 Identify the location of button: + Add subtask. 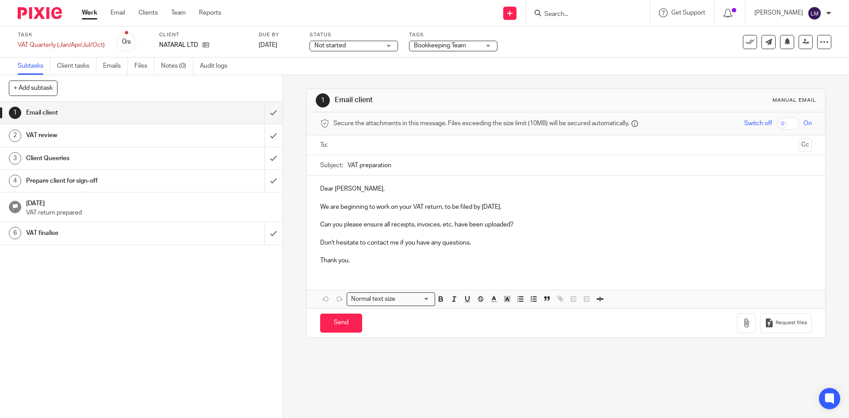
(33, 88).